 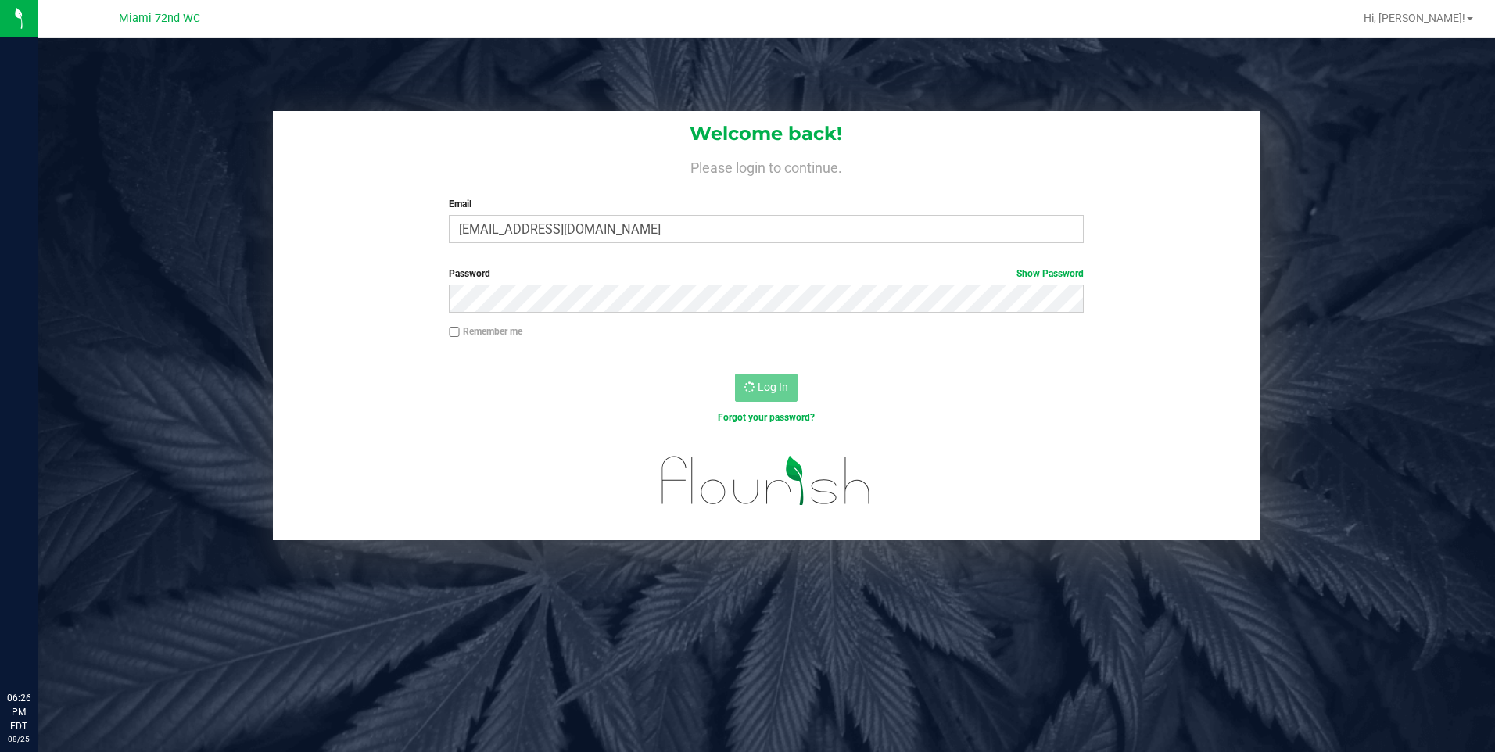 I want to click on span: Log In, so click(x=773, y=387).